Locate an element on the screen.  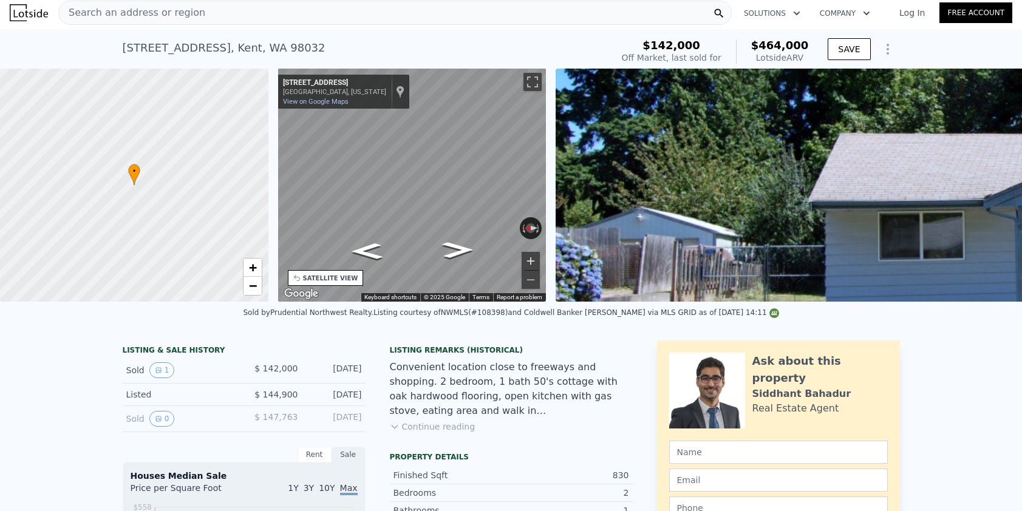
div: Finished Sqft is located at coordinates (452, 475).